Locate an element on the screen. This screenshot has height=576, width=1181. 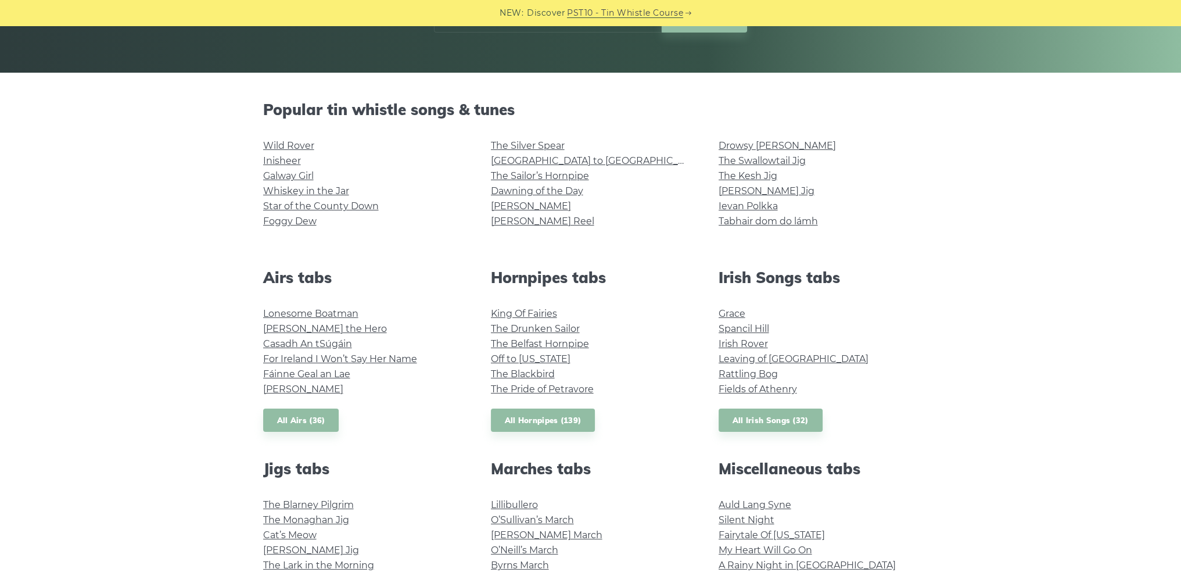
a: Lonesome Boatman is located at coordinates (311, 313).